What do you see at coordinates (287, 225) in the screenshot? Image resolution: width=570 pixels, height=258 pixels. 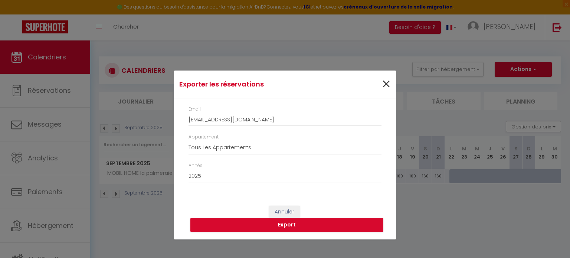 I see `button: Export` at bounding box center [287, 225].